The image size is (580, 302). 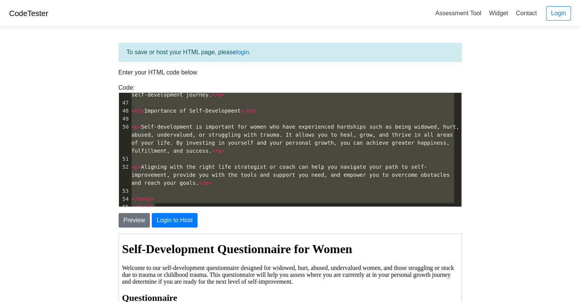 I want to click on div: 54, so click(x=124, y=199).